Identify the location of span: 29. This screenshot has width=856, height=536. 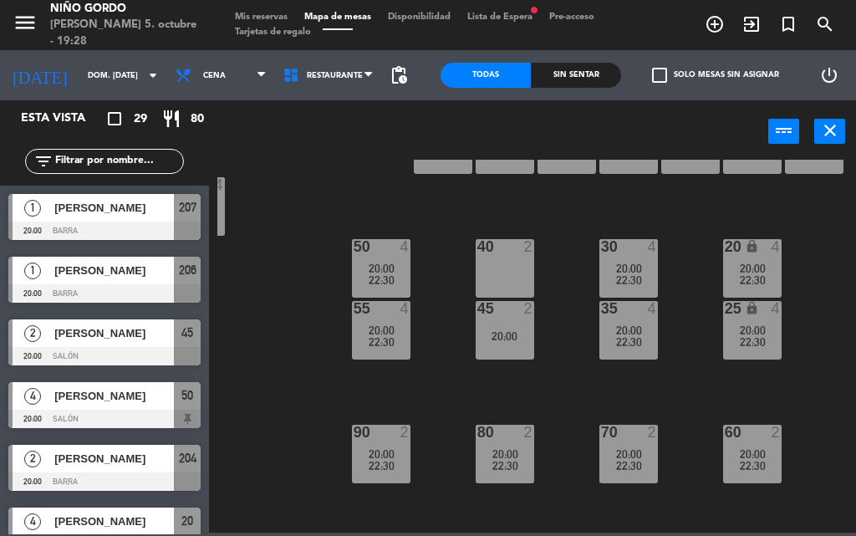
(140, 119).